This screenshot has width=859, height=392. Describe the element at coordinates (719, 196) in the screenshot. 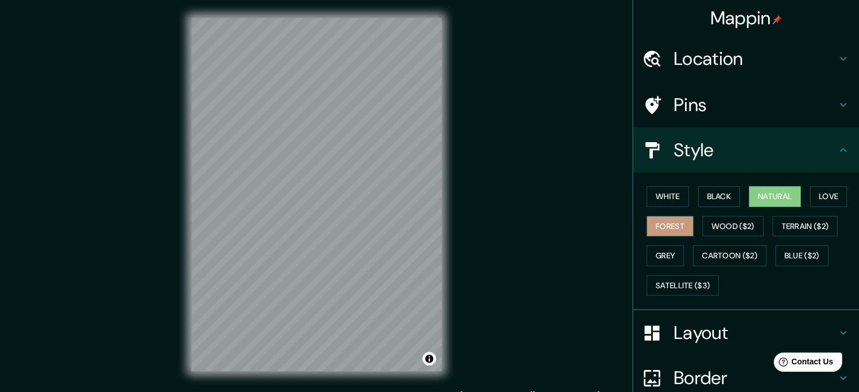

I see `button: Black` at that location.